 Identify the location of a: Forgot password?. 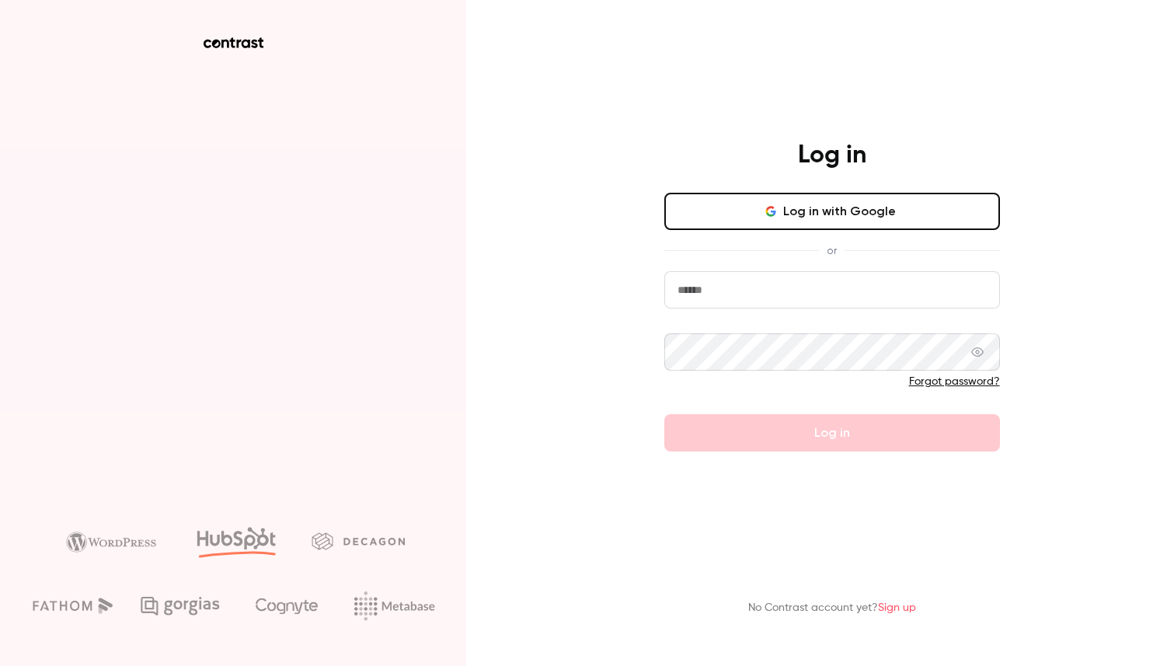
(954, 382).